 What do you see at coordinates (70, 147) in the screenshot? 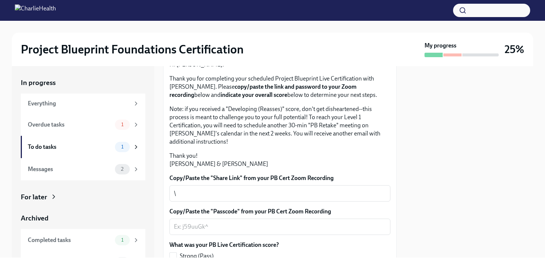
I see `div: To do tasks` at bounding box center [70, 147].